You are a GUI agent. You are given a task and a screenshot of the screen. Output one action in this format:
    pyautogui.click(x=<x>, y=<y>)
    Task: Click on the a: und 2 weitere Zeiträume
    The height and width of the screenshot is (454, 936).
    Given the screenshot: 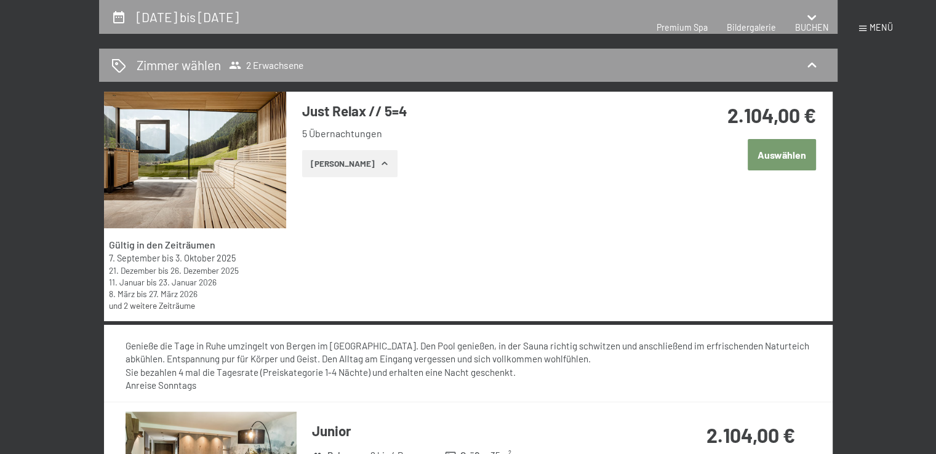 What is the action you would take?
    pyautogui.click(x=152, y=305)
    